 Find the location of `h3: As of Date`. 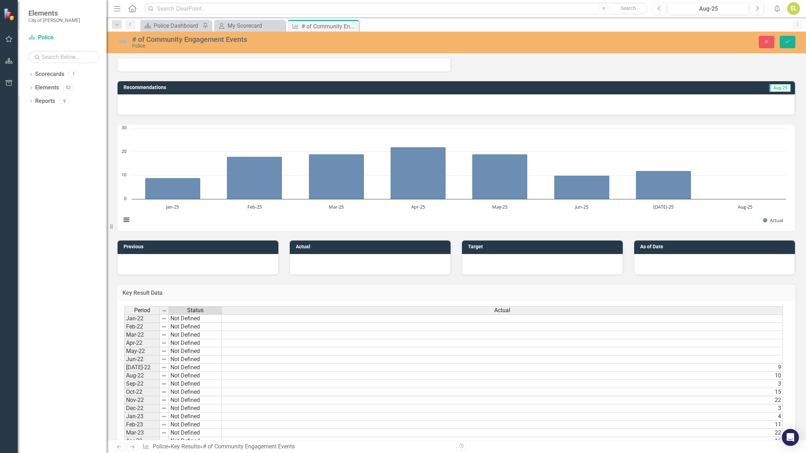

h3: As of Date is located at coordinates (716, 247).